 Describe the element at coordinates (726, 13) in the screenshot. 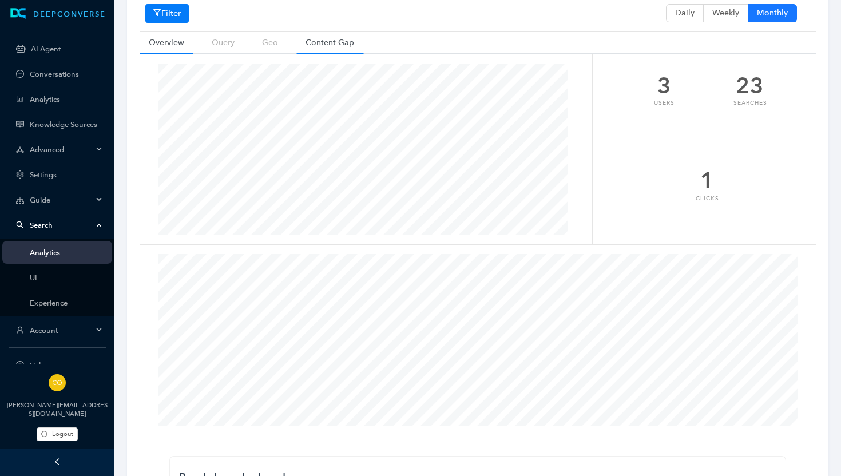

I see `span: Weekly` at that location.